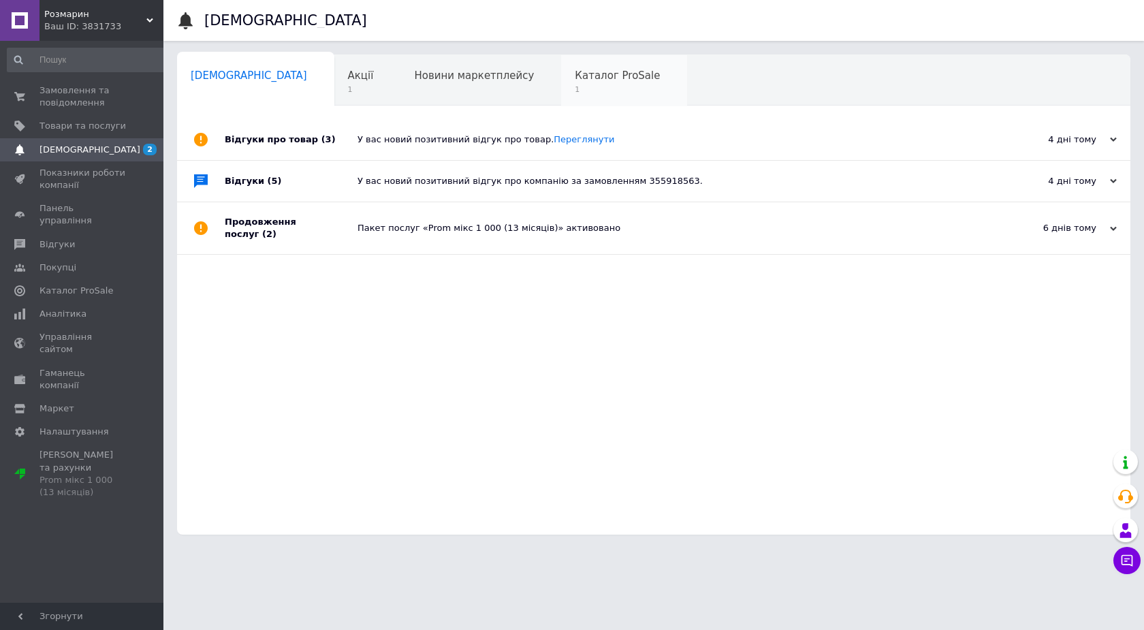 The image size is (1144, 630). What do you see at coordinates (1127, 560) in the screenshot?
I see `button: Чат з покупцем` at bounding box center [1127, 560].